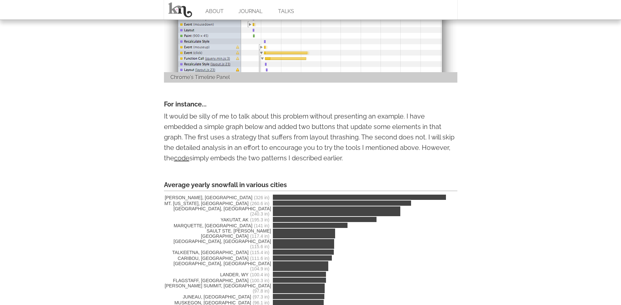 Image resolution: width=621 pixels, height=305 pixels. What do you see at coordinates (261, 291) in the screenshot?
I see `span: (97.8 in)` at bounding box center [261, 291].